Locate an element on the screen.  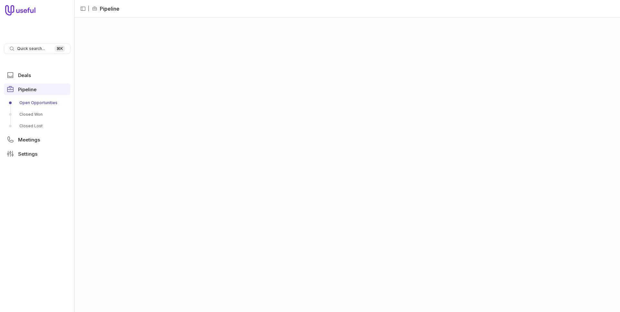
a: Open Opportunities is located at coordinates (37, 103).